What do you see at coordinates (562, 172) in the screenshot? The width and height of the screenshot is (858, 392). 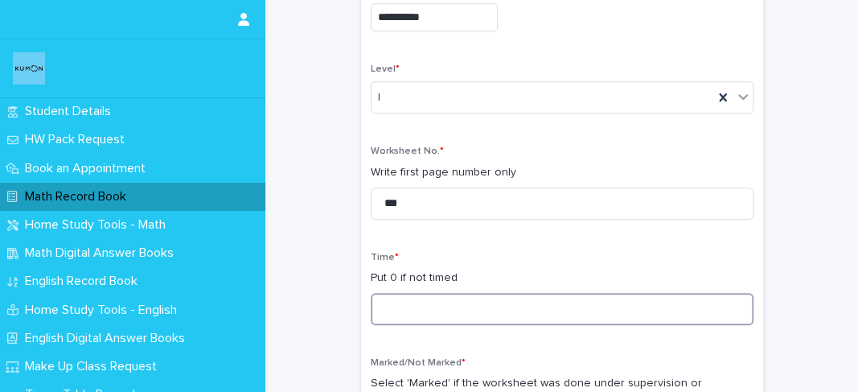 I see `p: Write first page number only` at bounding box center [562, 172].